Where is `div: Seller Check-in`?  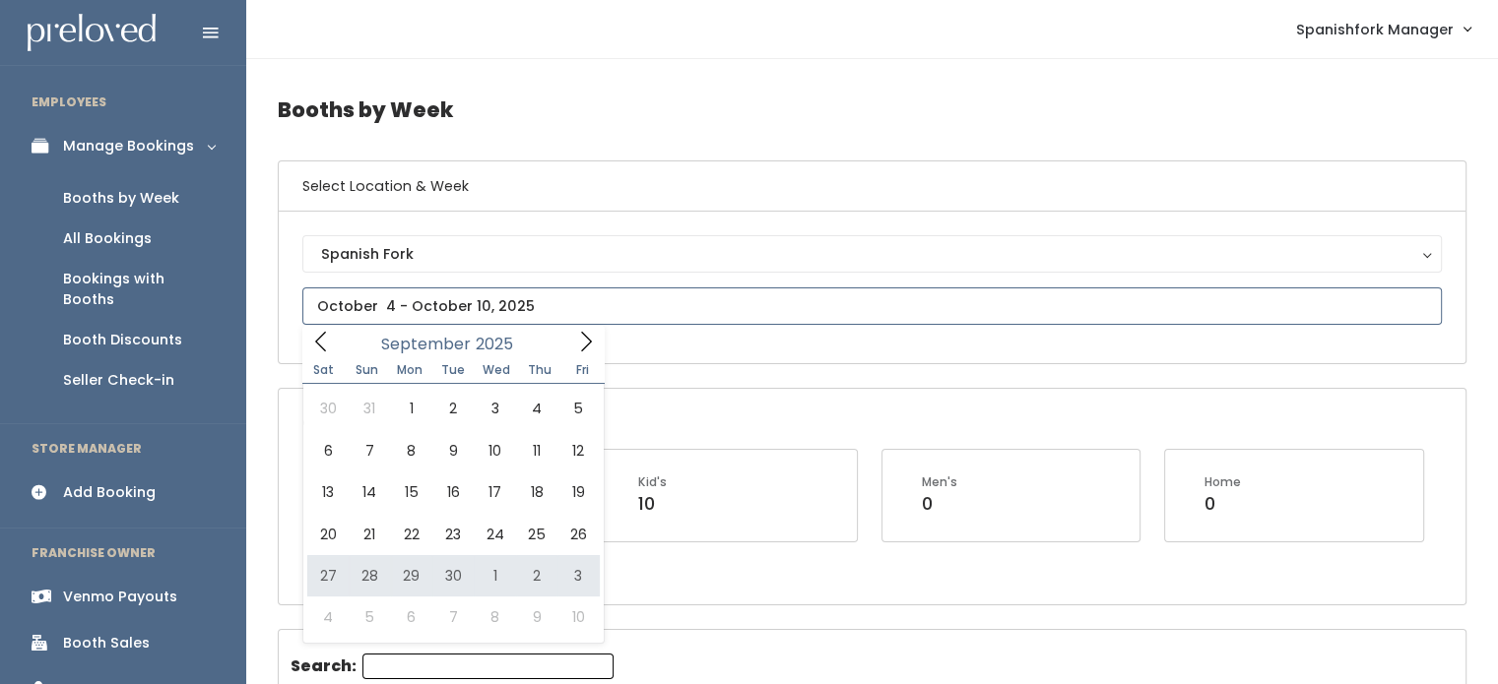 div: Seller Check-in is located at coordinates (118, 380).